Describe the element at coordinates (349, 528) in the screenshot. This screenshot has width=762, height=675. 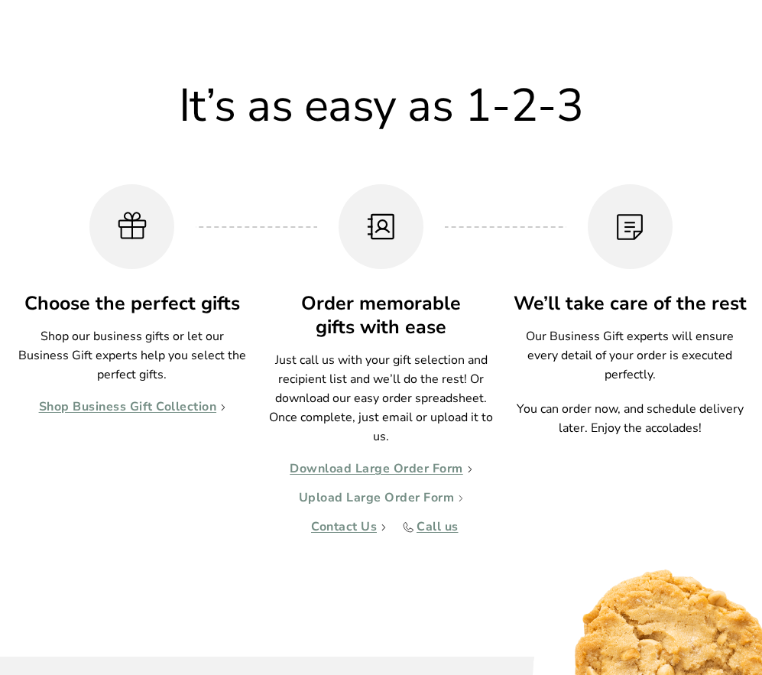
I see `a: Contact Us` at that location.